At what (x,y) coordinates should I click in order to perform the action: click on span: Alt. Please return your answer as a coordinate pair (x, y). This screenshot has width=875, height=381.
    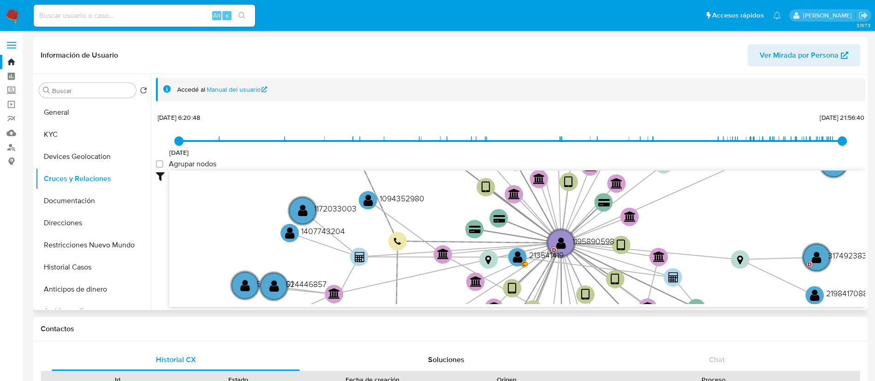
    Looking at the image, I should click on (217, 15).